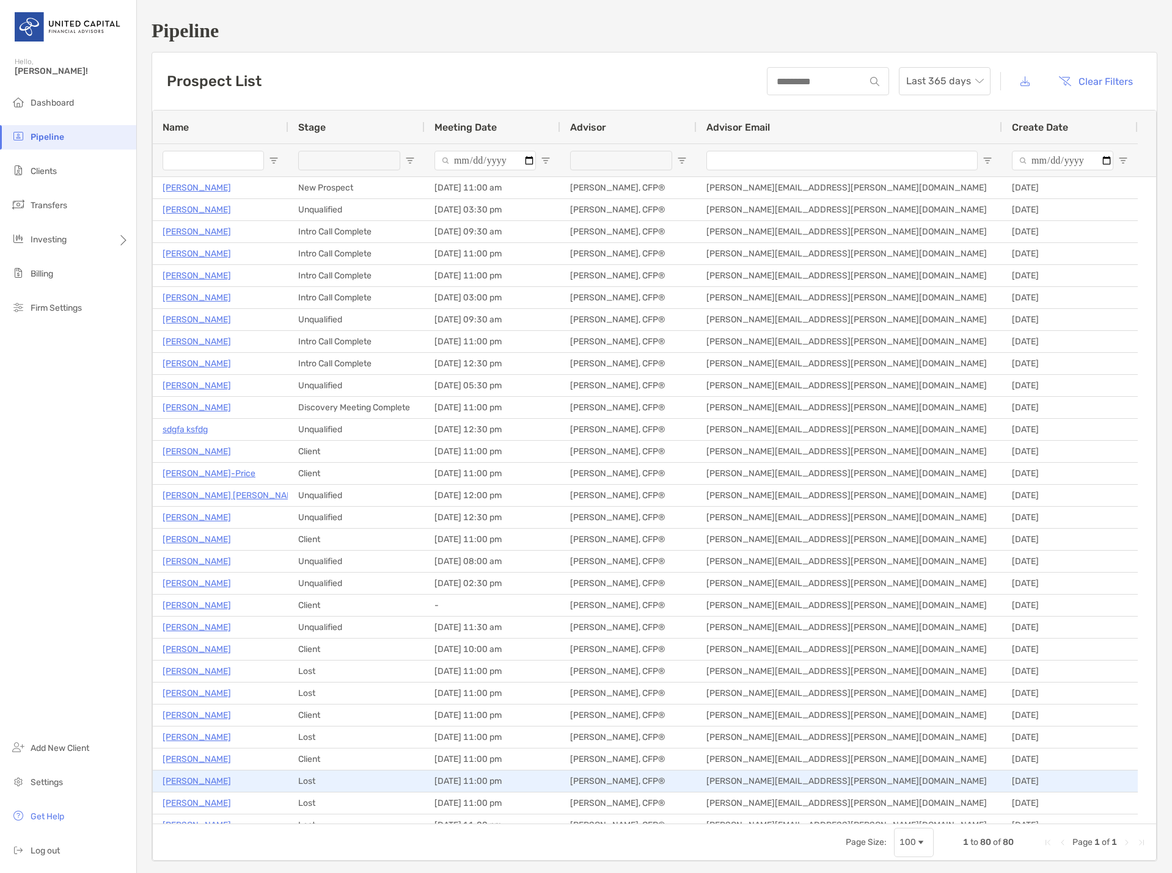 This screenshot has height=873, width=1172. What do you see at coordinates (1048, 843) in the screenshot?
I see `div: First Page` at bounding box center [1048, 843].